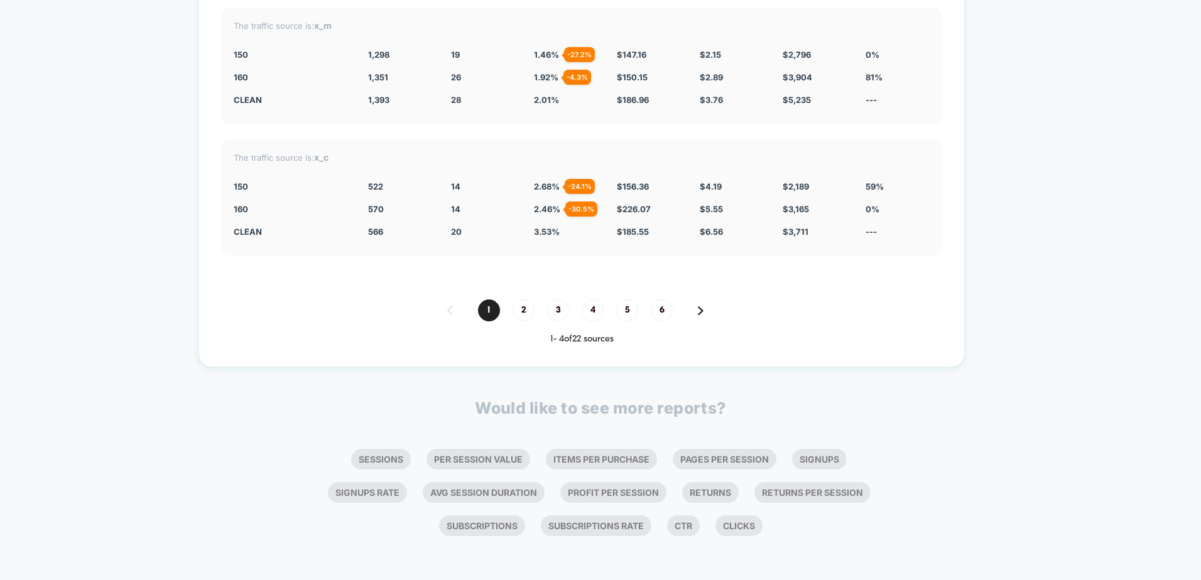 The height and width of the screenshot is (580, 1201). I want to click on span: 4, so click(592, 310).